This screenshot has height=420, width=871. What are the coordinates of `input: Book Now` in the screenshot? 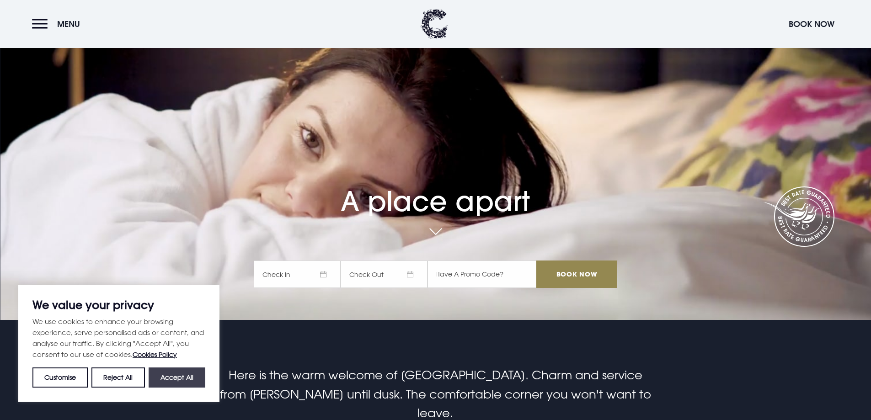 It's located at (577, 274).